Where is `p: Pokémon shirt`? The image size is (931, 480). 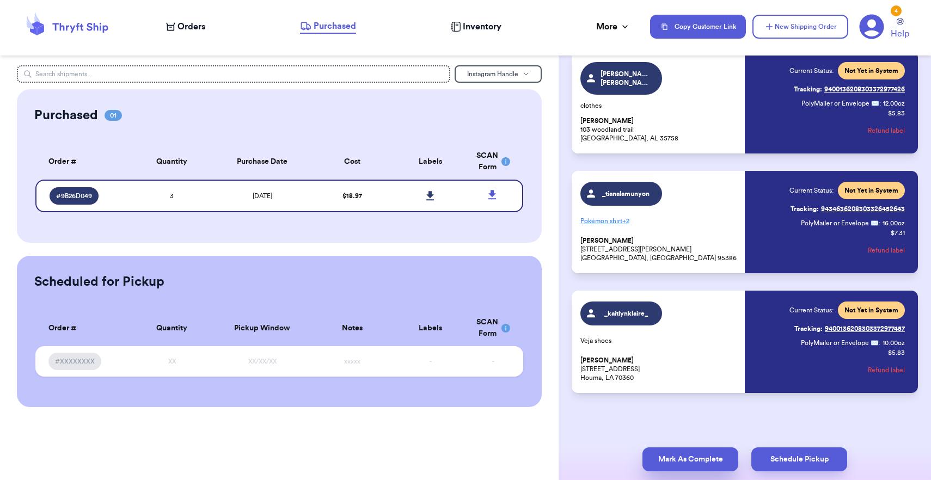 p: Pokémon shirt is located at coordinates (659, 221).